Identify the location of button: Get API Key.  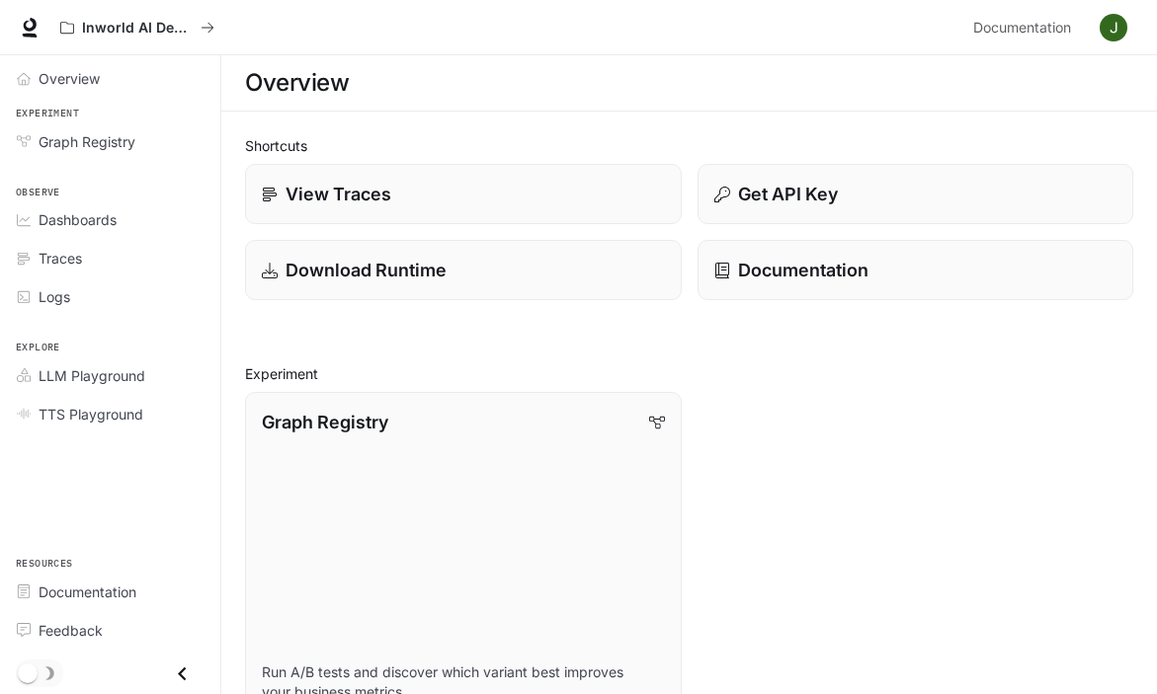
(916, 194).